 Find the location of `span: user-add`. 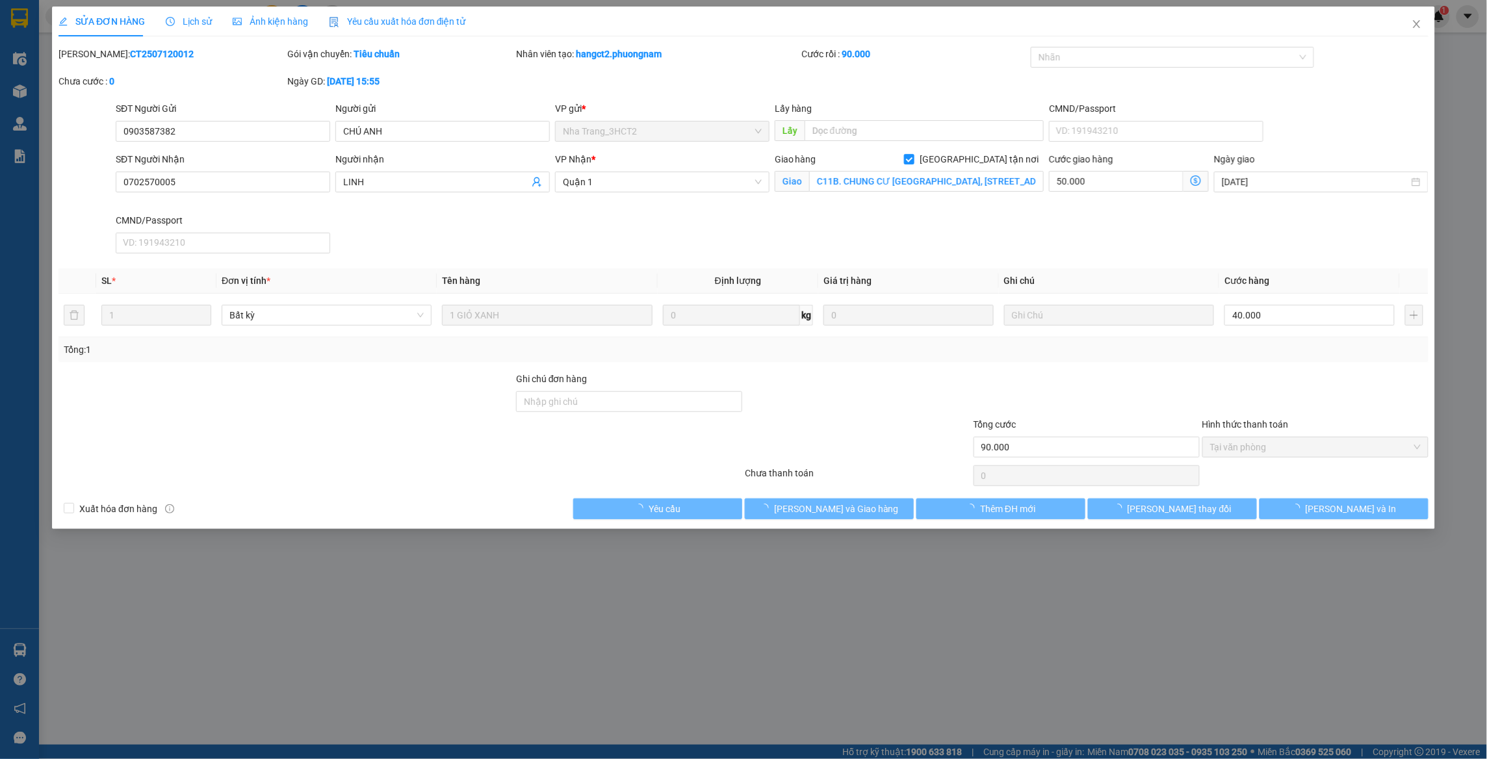

span: user-add is located at coordinates (537, 182).